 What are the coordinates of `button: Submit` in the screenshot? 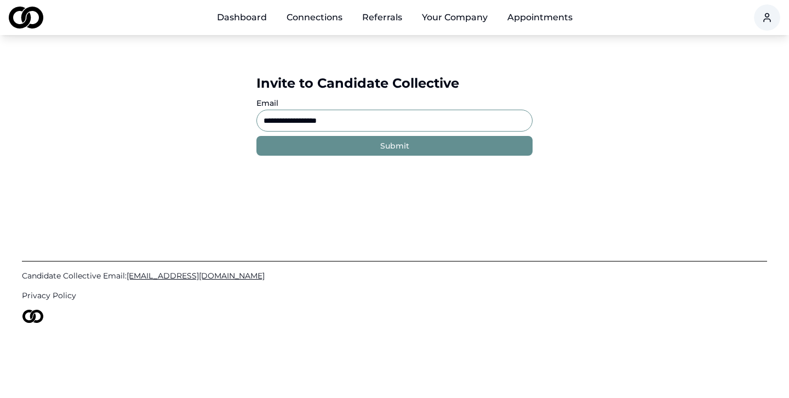 It's located at (394, 146).